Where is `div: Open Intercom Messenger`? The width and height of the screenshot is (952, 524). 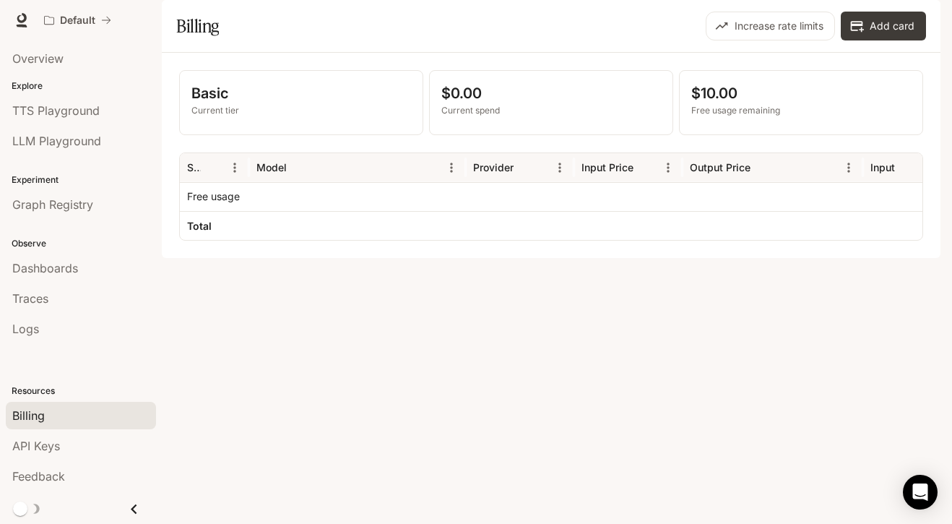
div: Open Intercom Messenger is located at coordinates (920, 492).